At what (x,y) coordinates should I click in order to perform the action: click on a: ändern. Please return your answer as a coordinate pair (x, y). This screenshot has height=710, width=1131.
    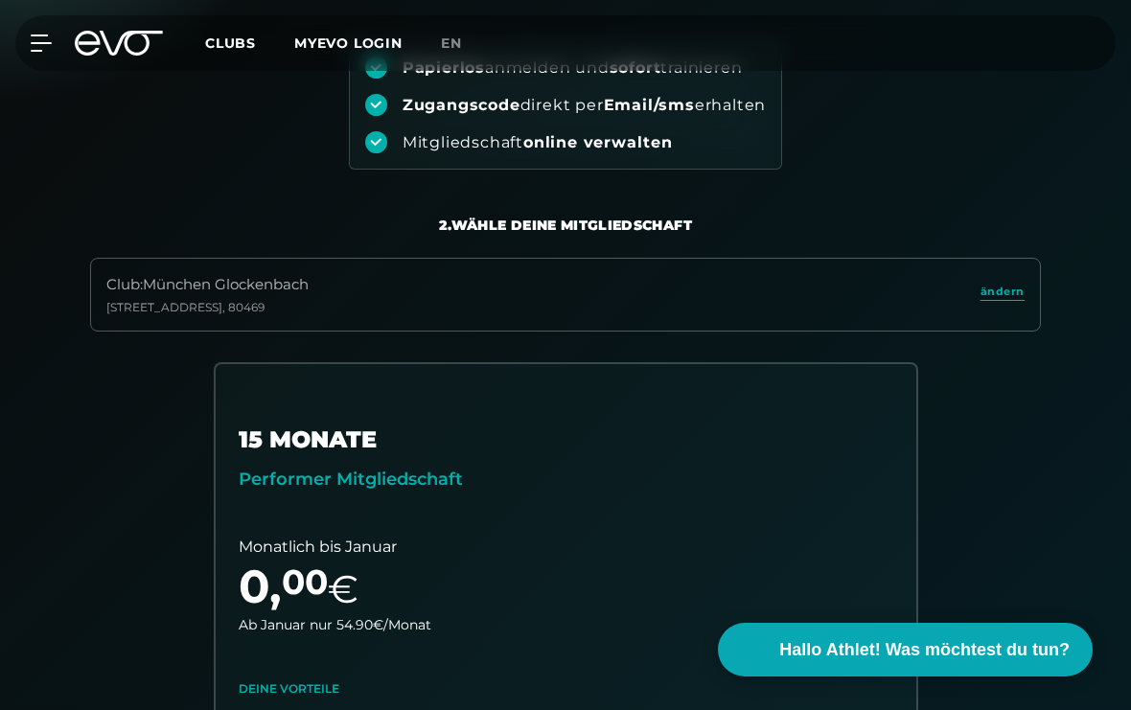
    Looking at the image, I should click on (1002, 294).